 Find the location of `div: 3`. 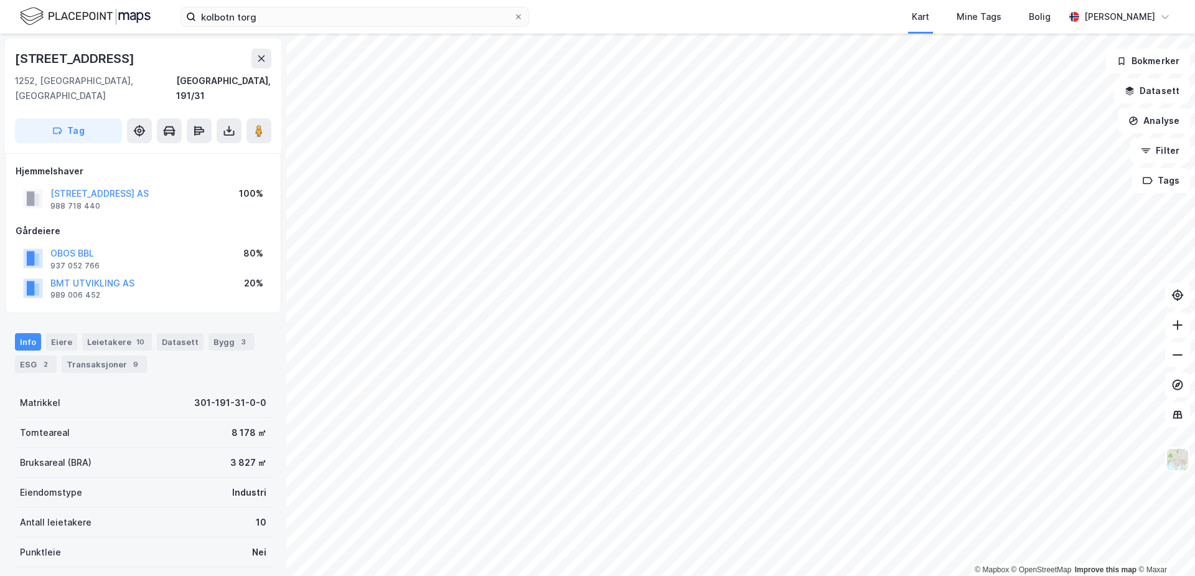

div: 3 is located at coordinates (243, 342).